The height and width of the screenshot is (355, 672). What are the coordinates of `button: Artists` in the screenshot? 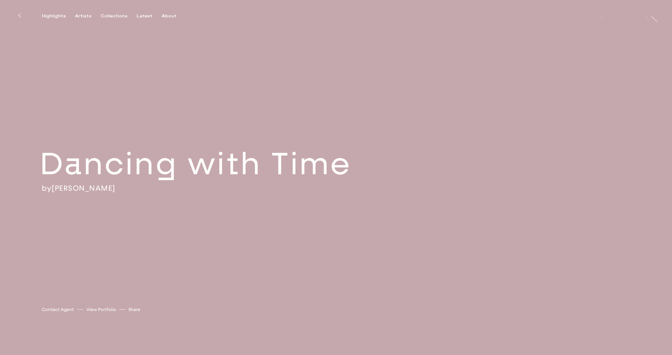 It's located at (88, 16).